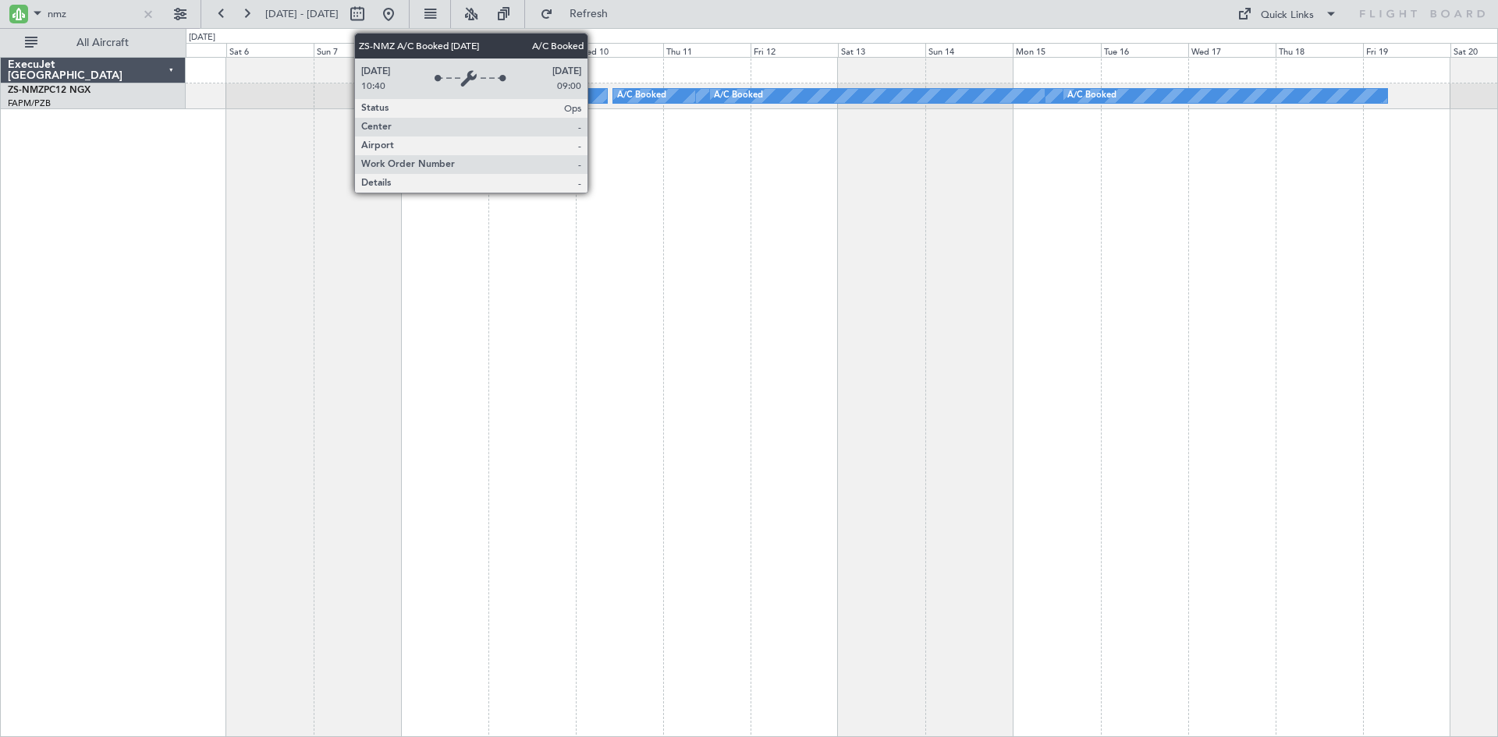 The height and width of the screenshot is (737, 1498). Describe the element at coordinates (794, 50) in the screenshot. I see `div: Fri 12` at that location.